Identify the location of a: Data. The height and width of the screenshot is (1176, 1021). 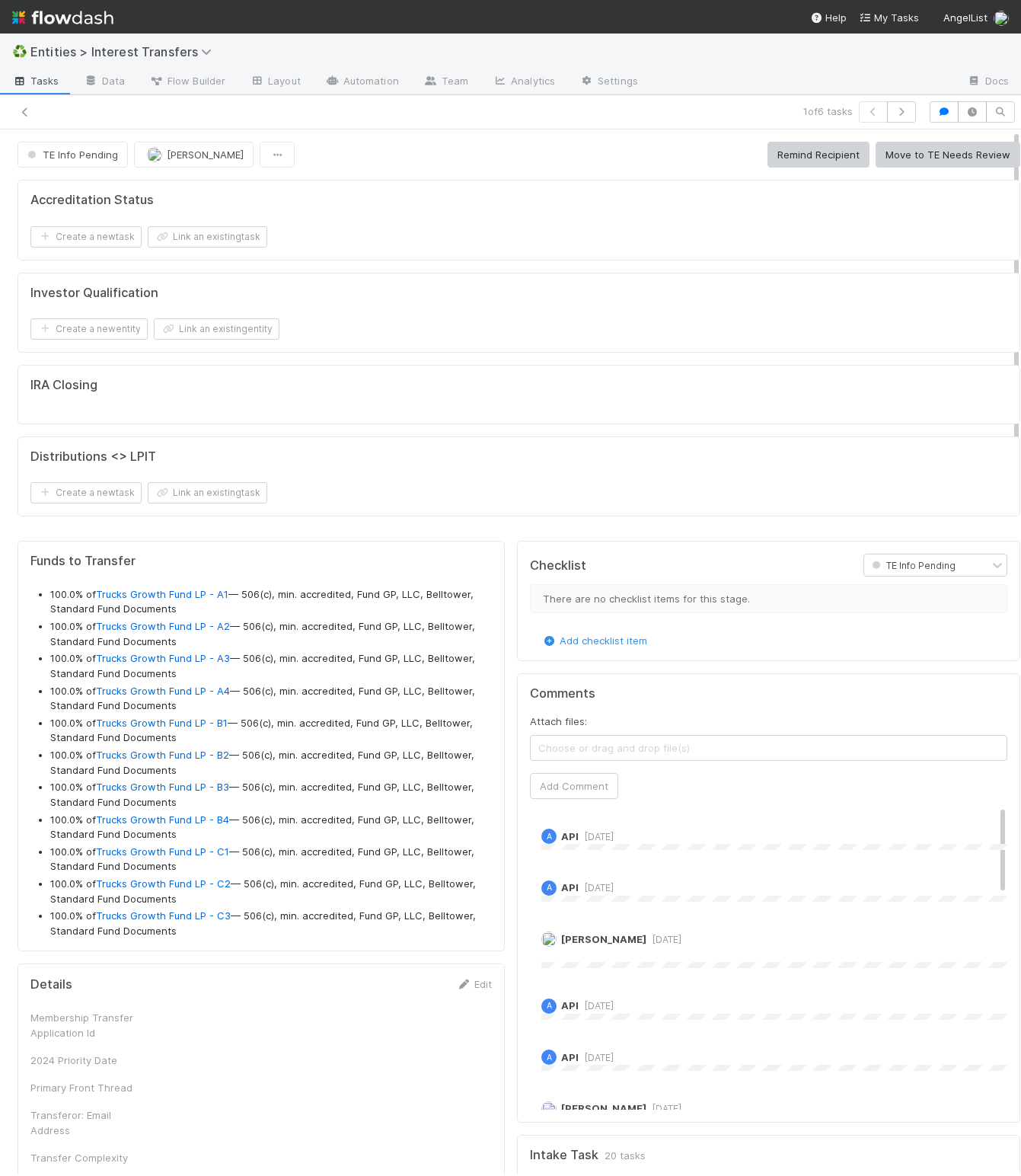
(105, 82).